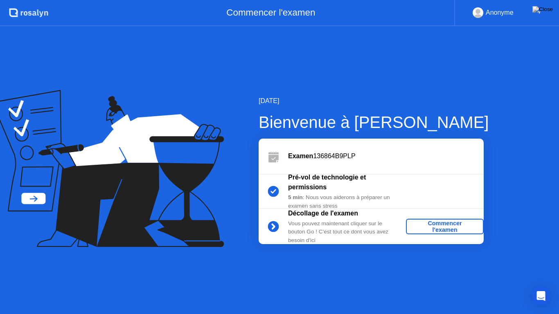 The image size is (559, 314). What do you see at coordinates (327, 182) in the screenshot?
I see `b: Pré-vol de technologie et permissions` at bounding box center [327, 182].